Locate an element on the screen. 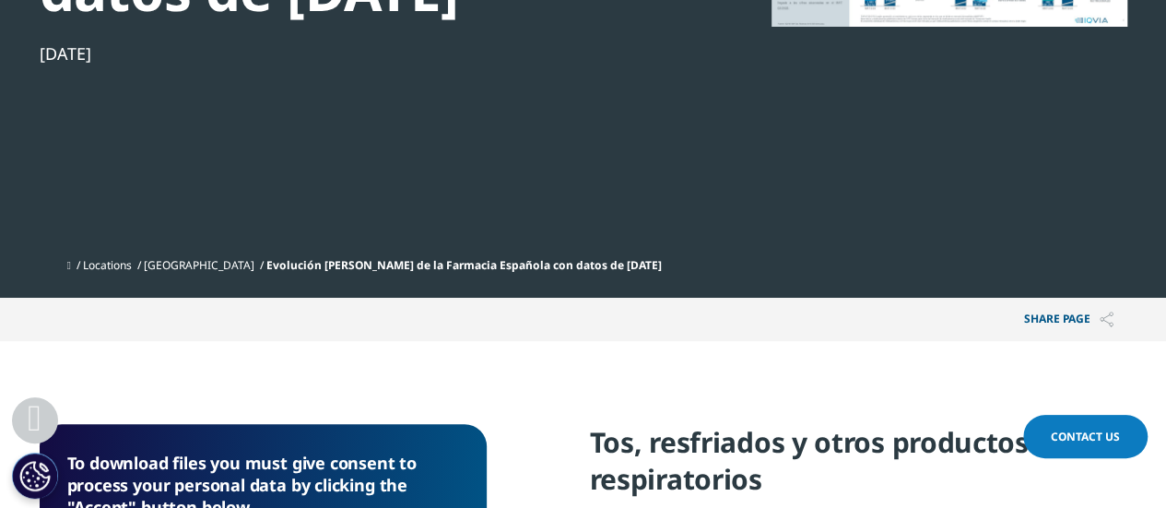 The height and width of the screenshot is (508, 1166). span: Contact Us is located at coordinates (1085, 436).